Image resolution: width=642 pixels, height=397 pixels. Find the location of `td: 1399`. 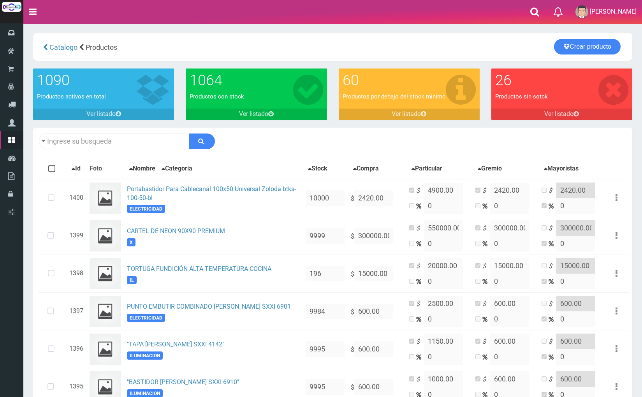

td: 1399 is located at coordinates (76, 236).